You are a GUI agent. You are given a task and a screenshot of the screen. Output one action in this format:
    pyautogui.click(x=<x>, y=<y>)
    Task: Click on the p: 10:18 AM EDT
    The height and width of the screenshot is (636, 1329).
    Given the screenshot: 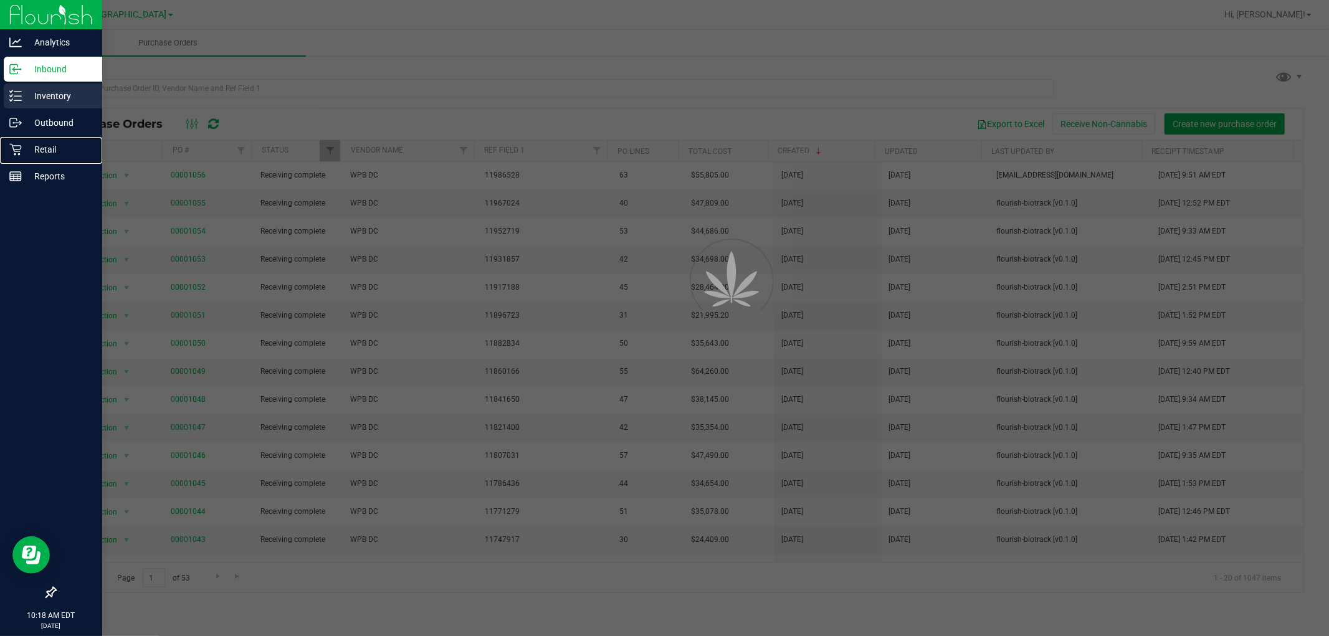 What is the action you would take?
    pyautogui.click(x=51, y=615)
    